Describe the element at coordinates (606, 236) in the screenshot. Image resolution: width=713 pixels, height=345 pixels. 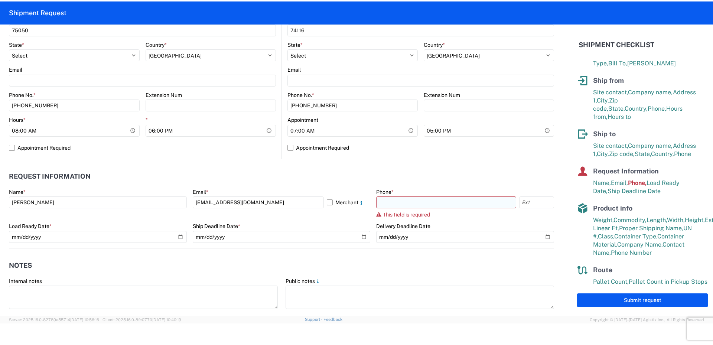
I see `span: Class,` at that location.